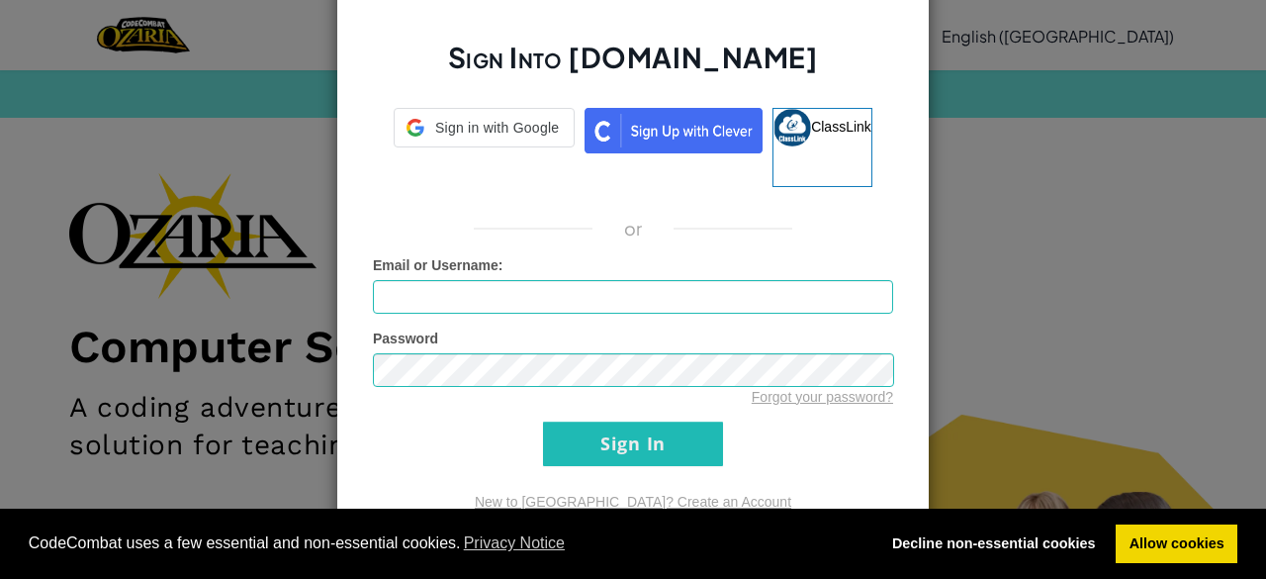  I want to click on div: Sign in with Google, so click(484, 128).